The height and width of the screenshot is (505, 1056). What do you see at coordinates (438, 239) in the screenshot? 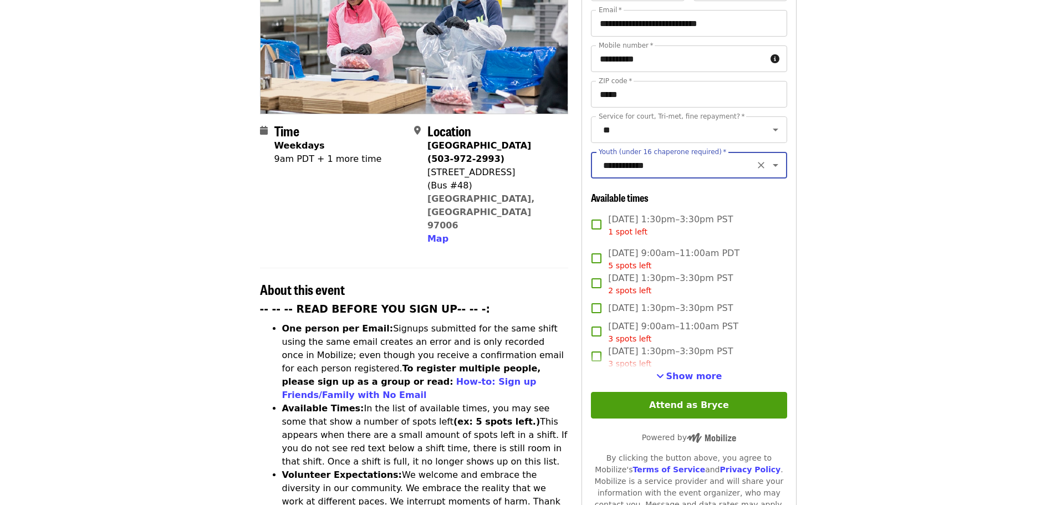
I see `button: Map` at bounding box center [438, 239].